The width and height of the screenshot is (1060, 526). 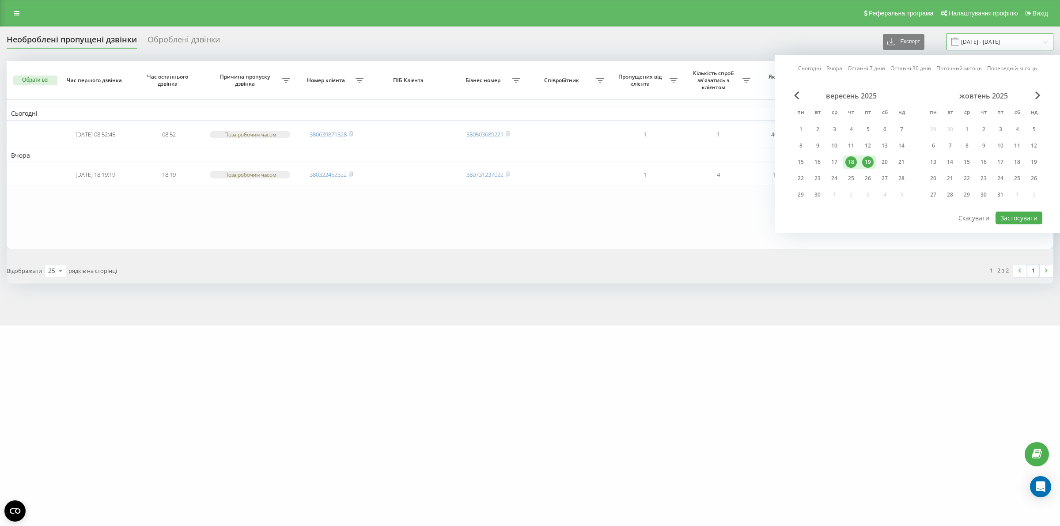 I want to click on a: 380731237022, so click(x=485, y=174).